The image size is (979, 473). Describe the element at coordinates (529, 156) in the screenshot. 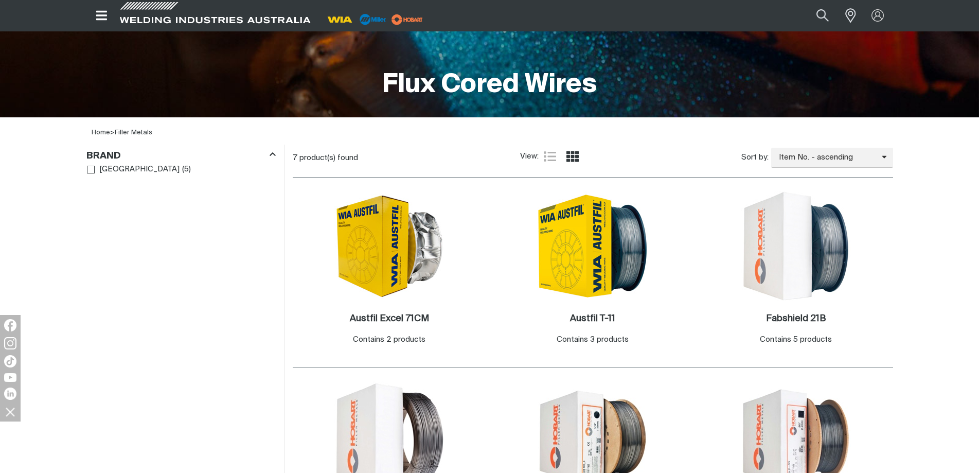

I see `span: View:` at that location.